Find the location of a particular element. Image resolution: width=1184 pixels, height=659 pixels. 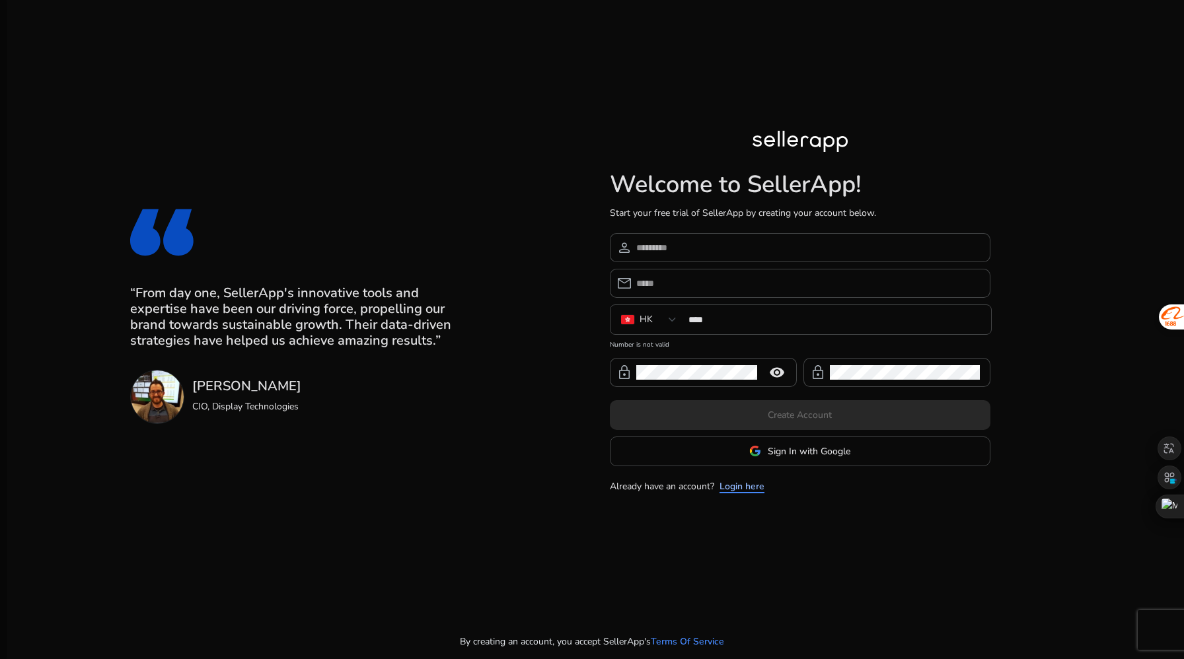

mat-icon: remove_red_eye is located at coordinates (777, 373).